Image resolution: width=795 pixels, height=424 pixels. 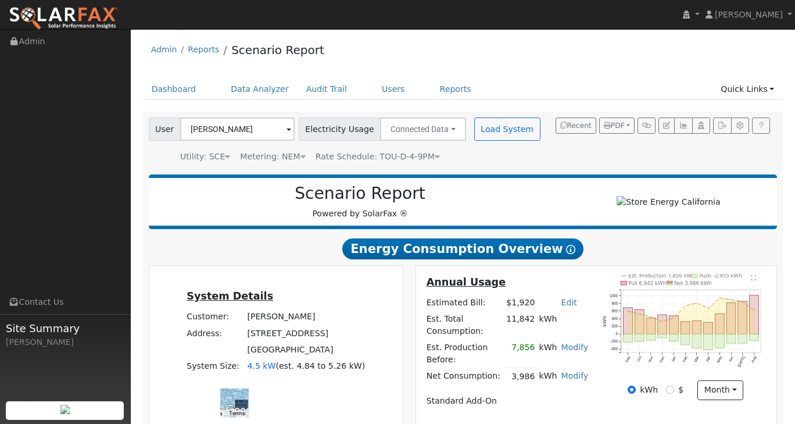 I want to click on a: Terms (opens in new tab), so click(x=237, y=413).